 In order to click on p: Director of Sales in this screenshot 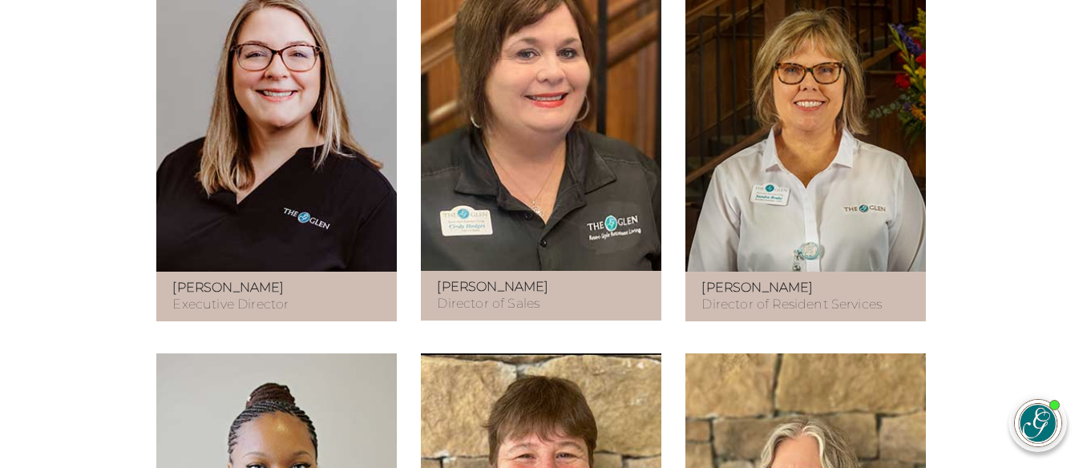, I will do `click(541, 296)`.